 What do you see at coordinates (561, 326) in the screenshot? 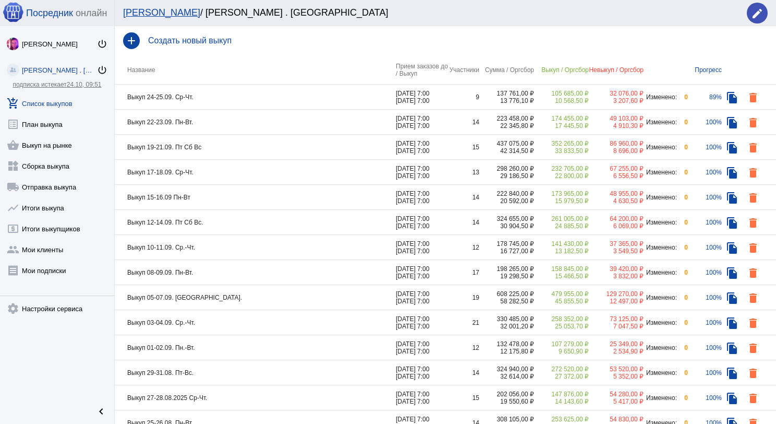
I see `div: 25 053,70 ₽` at bounding box center [561, 326].